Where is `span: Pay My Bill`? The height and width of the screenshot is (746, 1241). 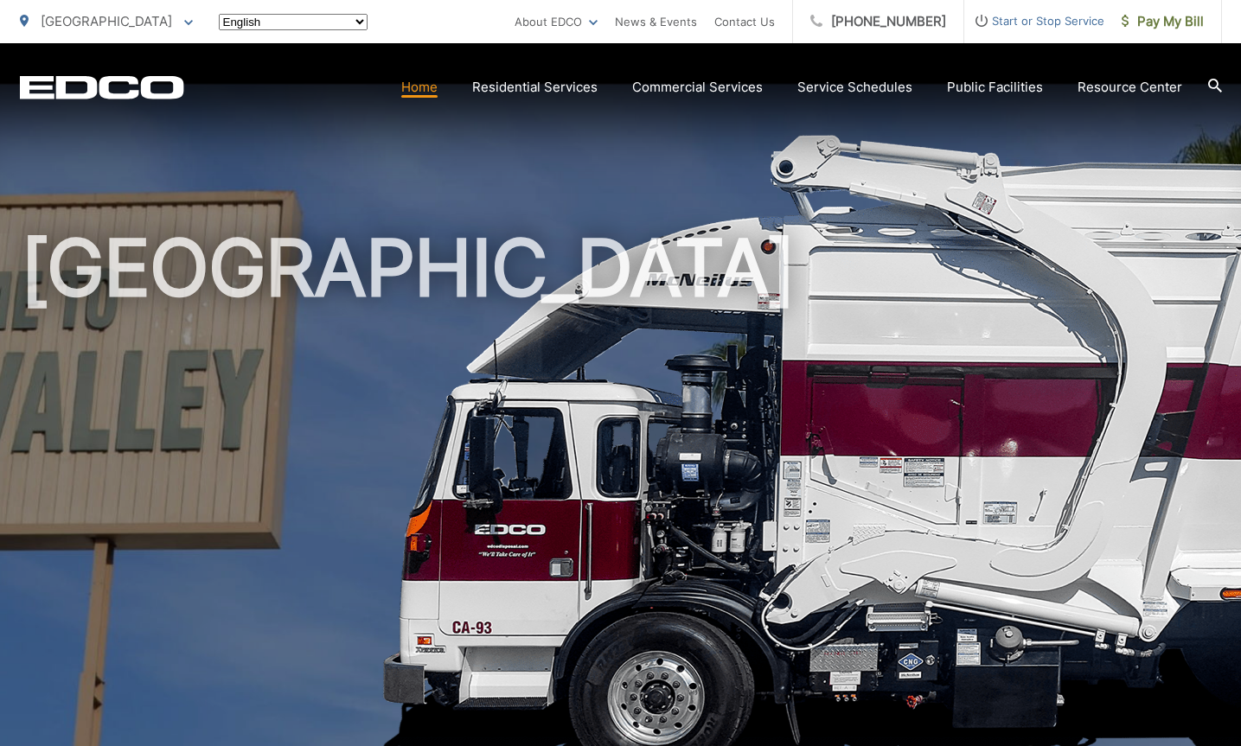 span: Pay My Bill is located at coordinates (1162, 22).